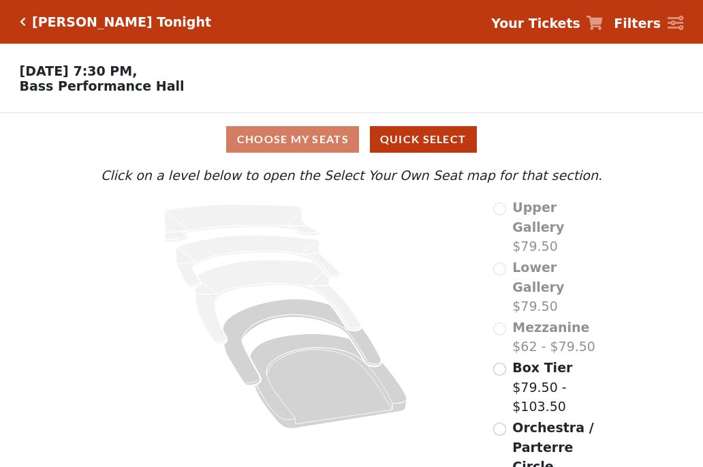  What do you see at coordinates (542, 367) in the screenshot?
I see `span: Box Tier` at bounding box center [542, 367].